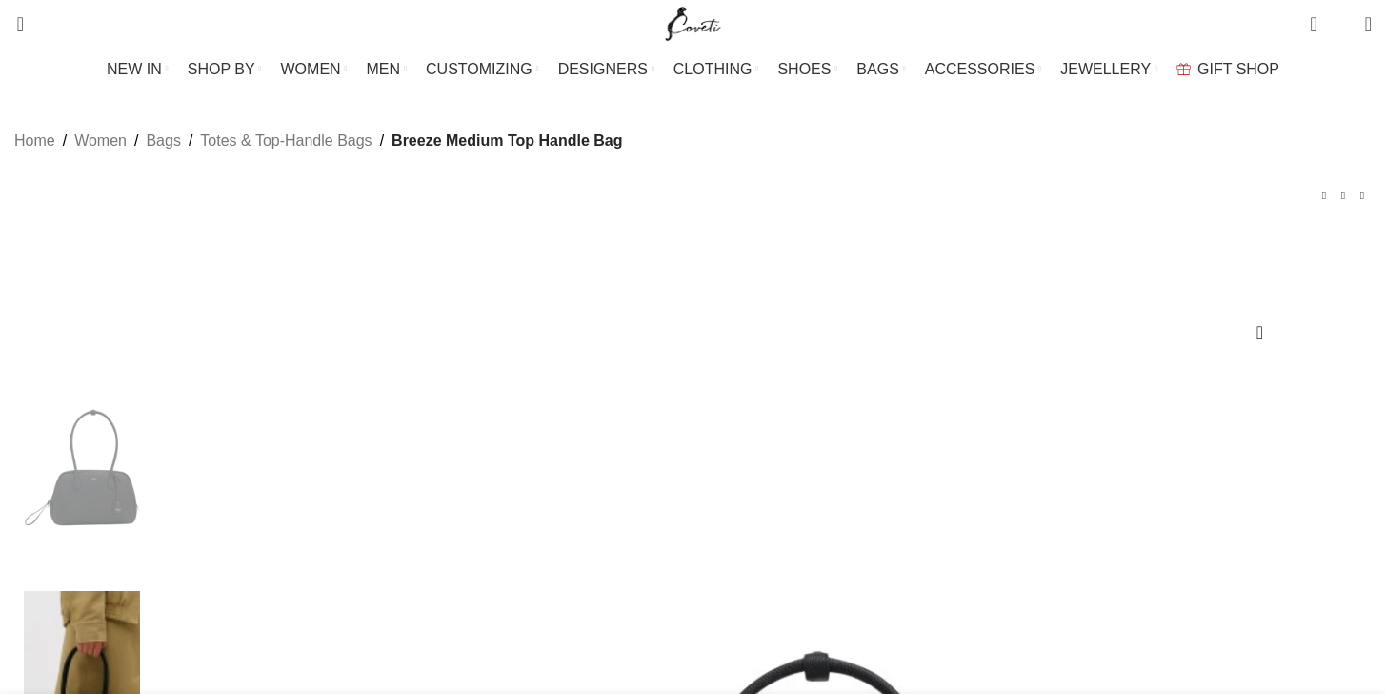 This screenshot has height=694, width=1386. What do you see at coordinates (1239, 69) in the screenshot?
I see `span: GIFT SHOP` at bounding box center [1239, 69].